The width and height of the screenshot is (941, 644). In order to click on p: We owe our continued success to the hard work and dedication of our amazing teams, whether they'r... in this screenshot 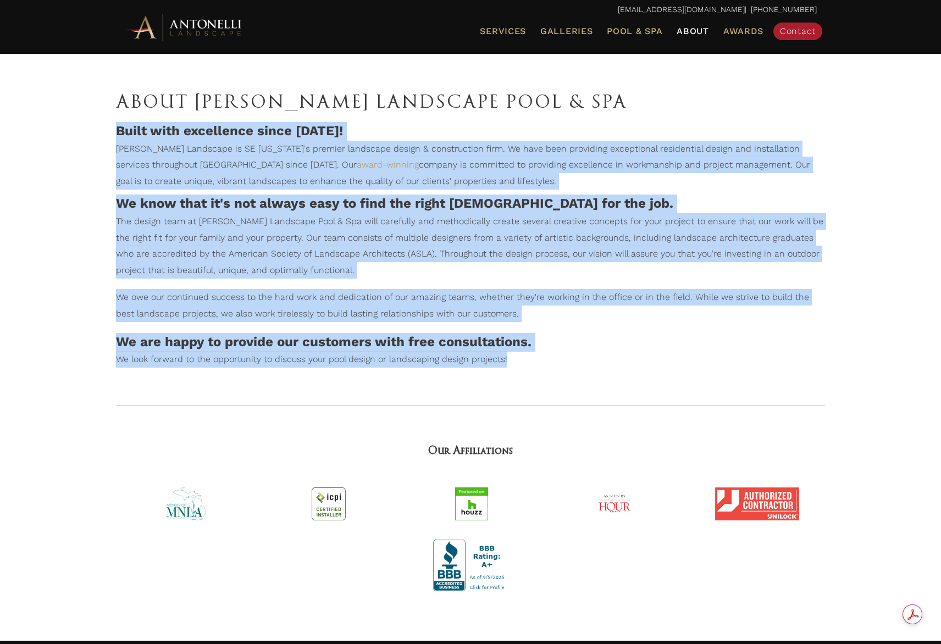, I will do `click(470, 308)`.